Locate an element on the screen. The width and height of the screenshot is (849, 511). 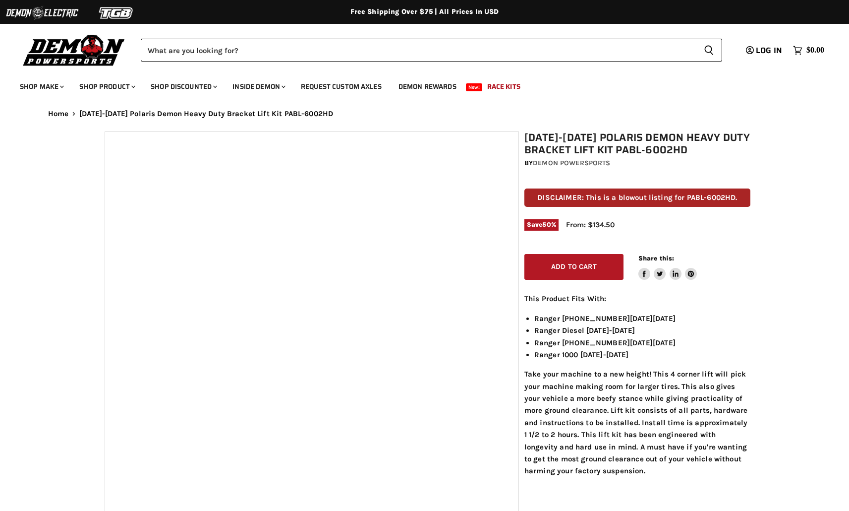
ul: Main menu is located at coordinates (417, 84).